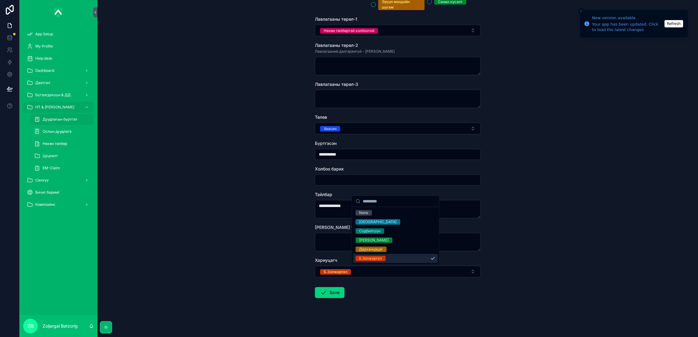 The height and width of the screenshot is (337, 698). Describe the element at coordinates (627, 27) in the screenshot. I see `div: Your app has been updated. Click to load the latest changes` at that location.